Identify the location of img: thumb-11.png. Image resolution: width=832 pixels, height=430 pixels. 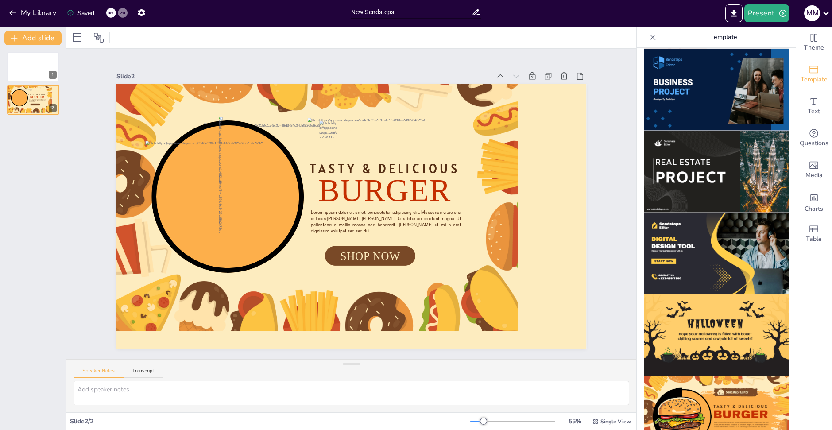
(717, 171).